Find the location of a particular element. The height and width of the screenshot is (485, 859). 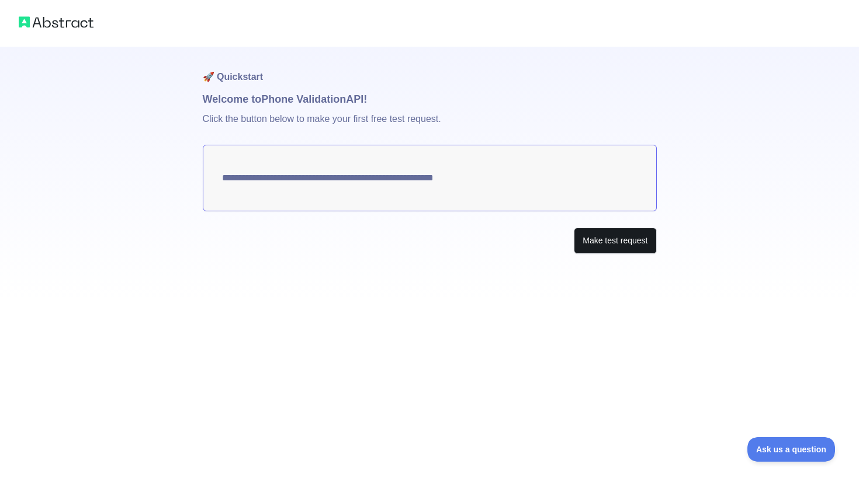

p: Click the button below to make your first free test request. is located at coordinates (429, 126).